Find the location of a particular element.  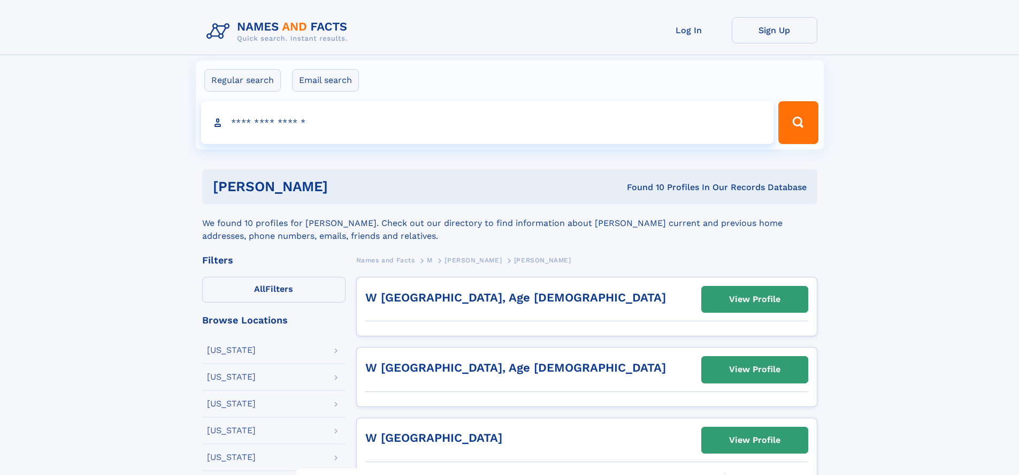

label: Regular search is located at coordinates (242, 80).